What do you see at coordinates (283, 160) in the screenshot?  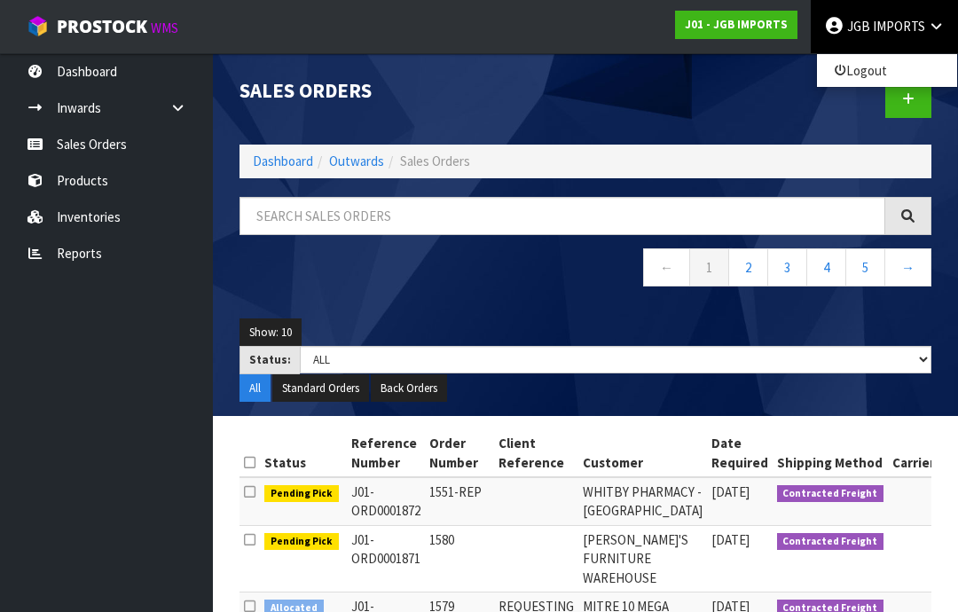 I see `a: Dashboard` at bounding box center [283, 160].